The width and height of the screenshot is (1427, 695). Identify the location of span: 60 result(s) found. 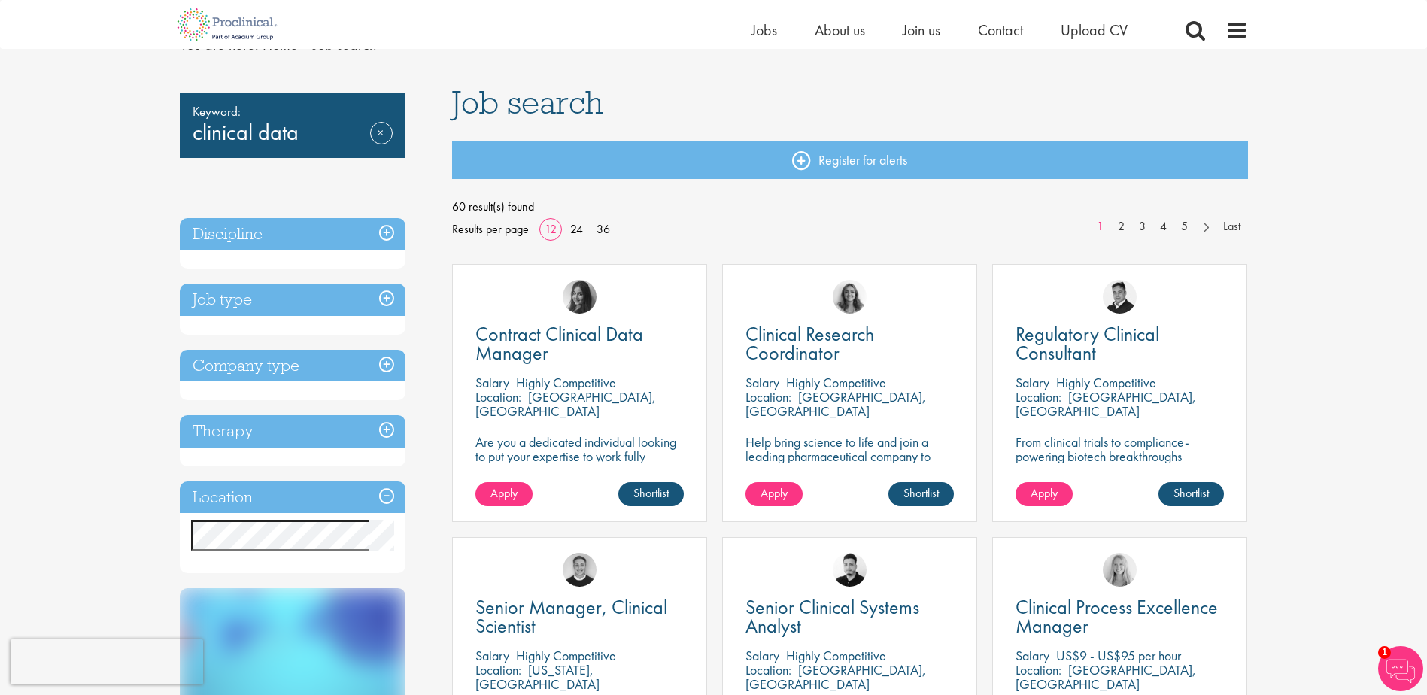
(850, 207).